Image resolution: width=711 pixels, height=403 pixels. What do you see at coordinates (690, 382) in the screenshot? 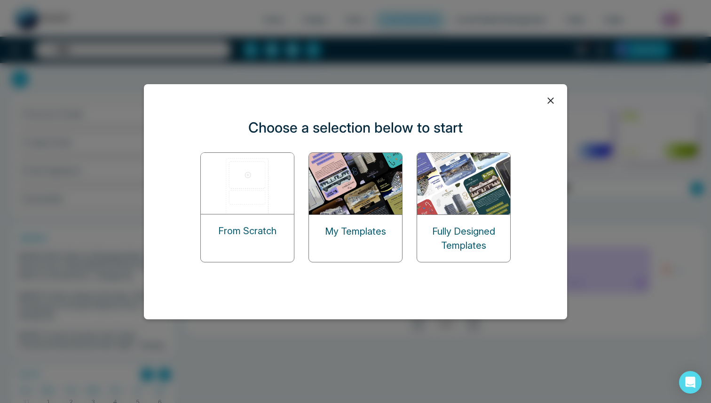
I see `div: Open Intercom Messenger` at bounding box center [690, 382].